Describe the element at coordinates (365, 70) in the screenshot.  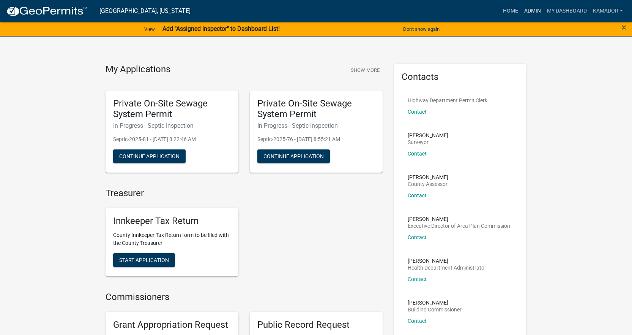
I see `button: Show More` at that location.